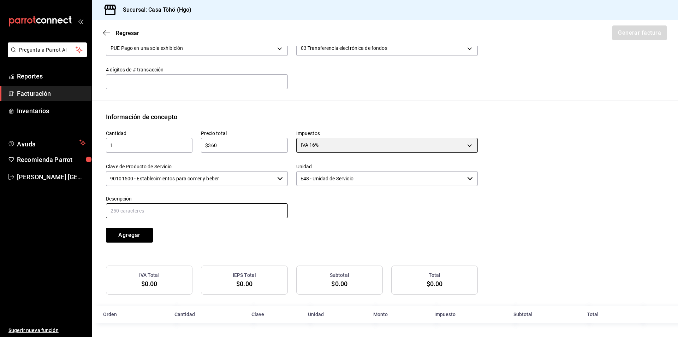 This screenshot has height=337, width=678. I want to click on th: Impuesto, so click(470, 314).